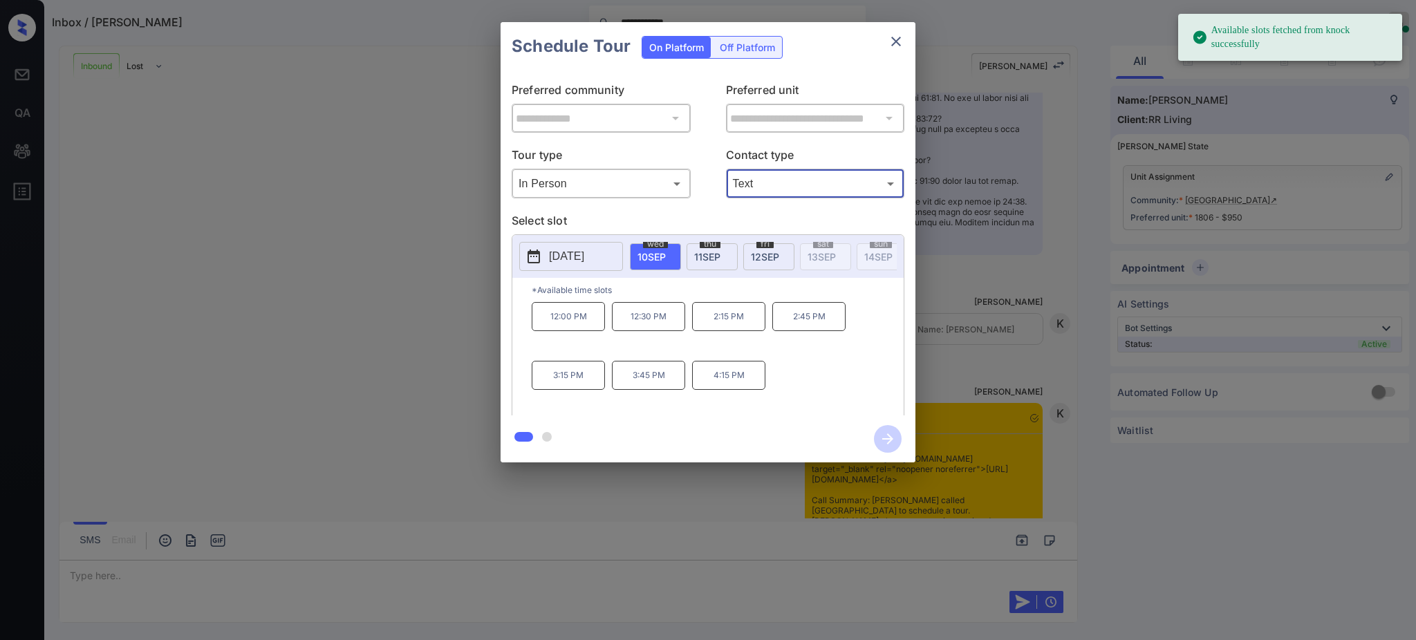 This screenshot has width=1416, height=640. What do you see at coordinates (601, 158) in the screenshot?
I see `p: Tour type` at bounding box center [601, 158].